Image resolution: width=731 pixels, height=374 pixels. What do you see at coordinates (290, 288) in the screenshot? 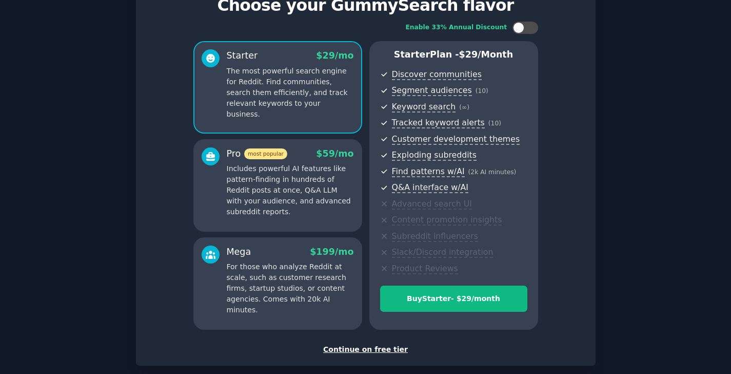
I see `p: For those who analyze Reddit at scale, such as customer research firms, startup studios, or conte...` at bounding box center [290, 288].